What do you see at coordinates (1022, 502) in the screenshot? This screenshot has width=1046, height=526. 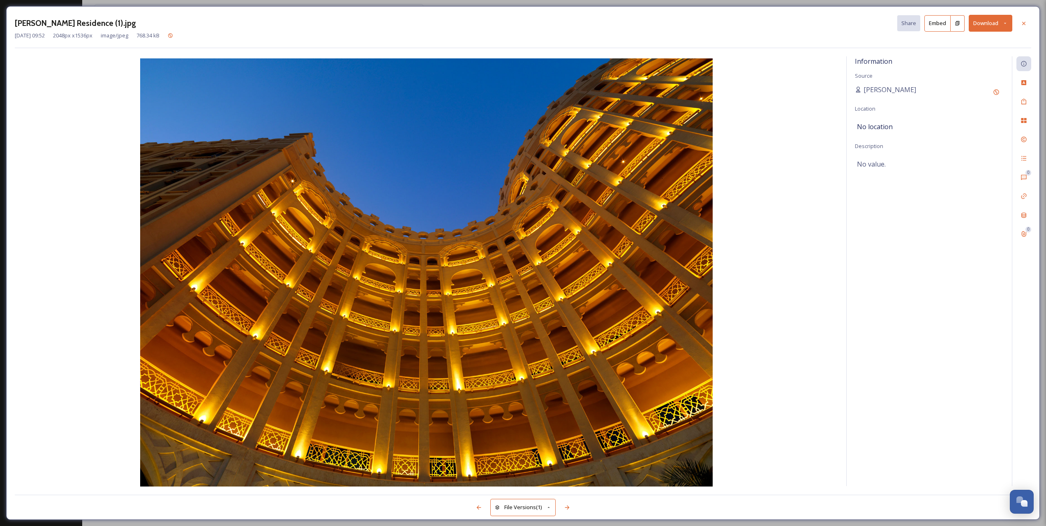 I see `button: Open Chat` at bounding box center [1022, 502].